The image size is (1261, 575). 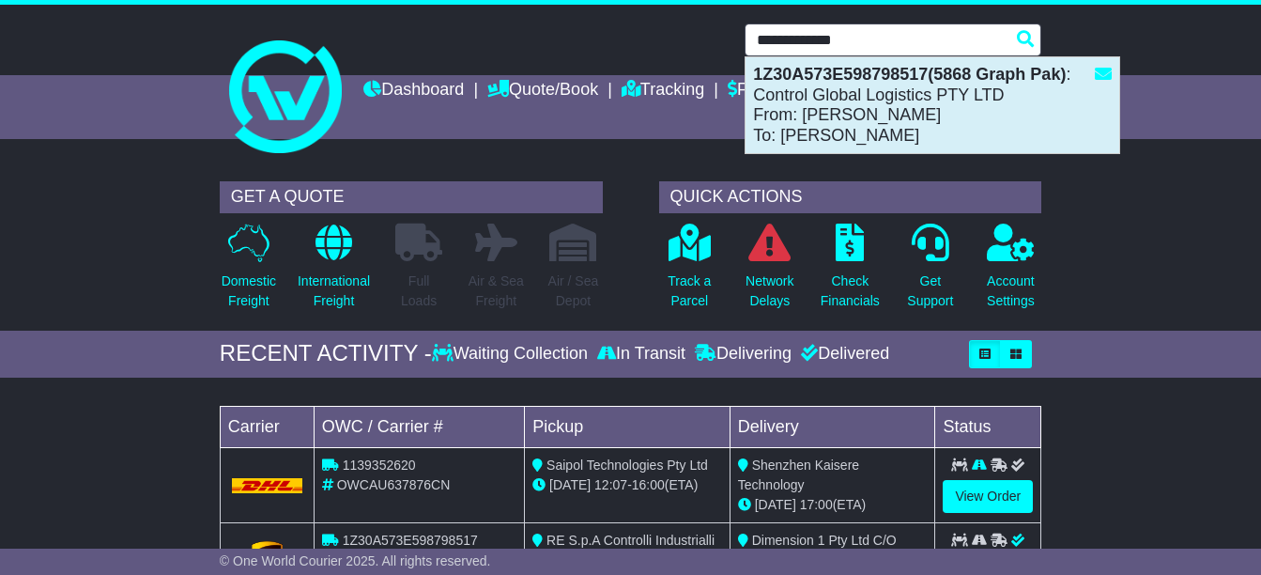 What do you see at coordinates (663, 91) in the screenshot?
I see `a: Tracking` at bounding box center [663, 91].